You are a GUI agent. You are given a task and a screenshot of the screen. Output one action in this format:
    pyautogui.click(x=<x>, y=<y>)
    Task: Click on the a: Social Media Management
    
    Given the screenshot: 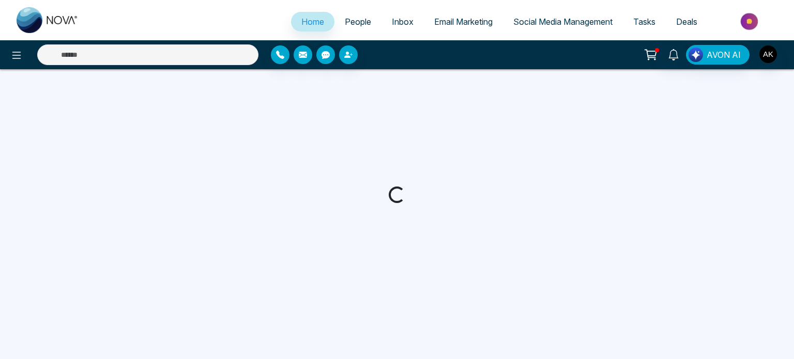 What is the action you would take?
    pyautogui.click(x=563, y=22)
    